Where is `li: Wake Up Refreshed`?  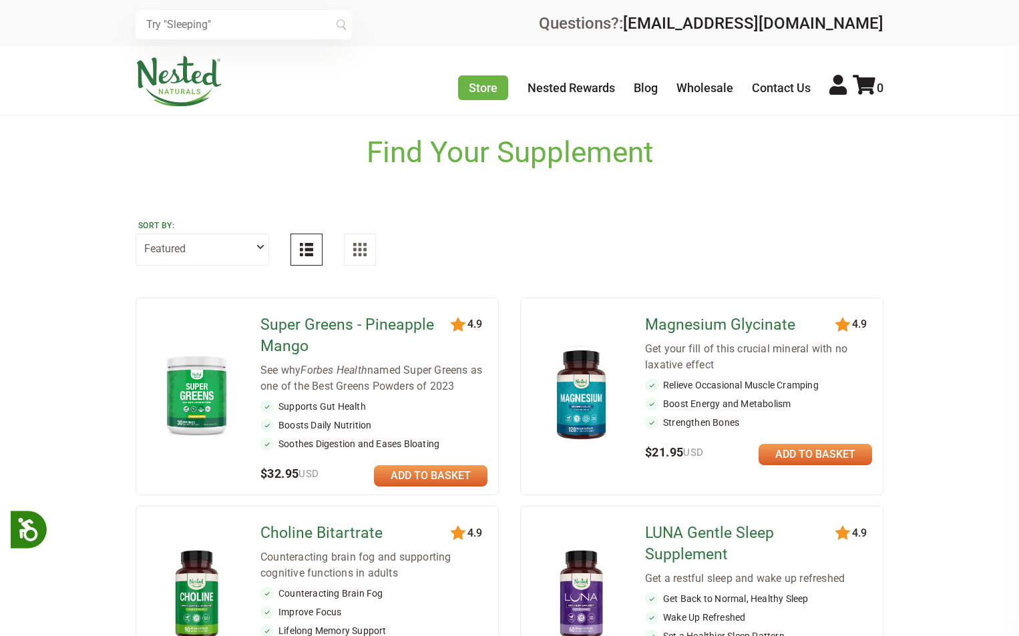 li: Wake Up Refreshed is located at coordinates (758, 618).